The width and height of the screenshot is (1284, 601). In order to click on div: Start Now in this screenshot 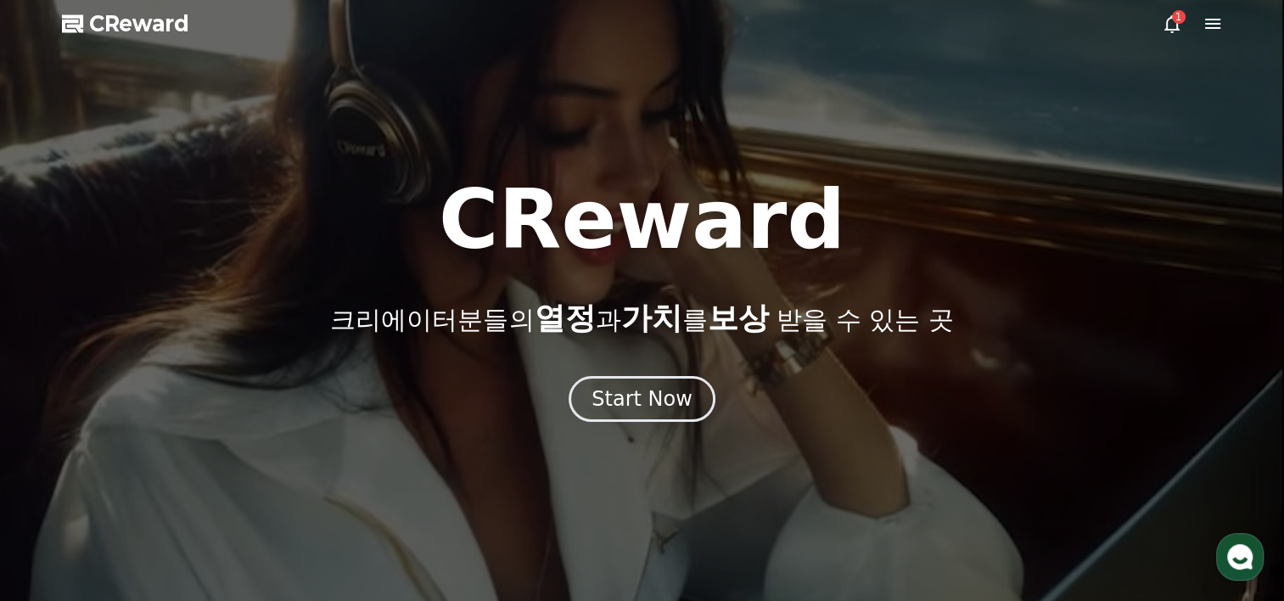, I will do `click(642, 399)`.